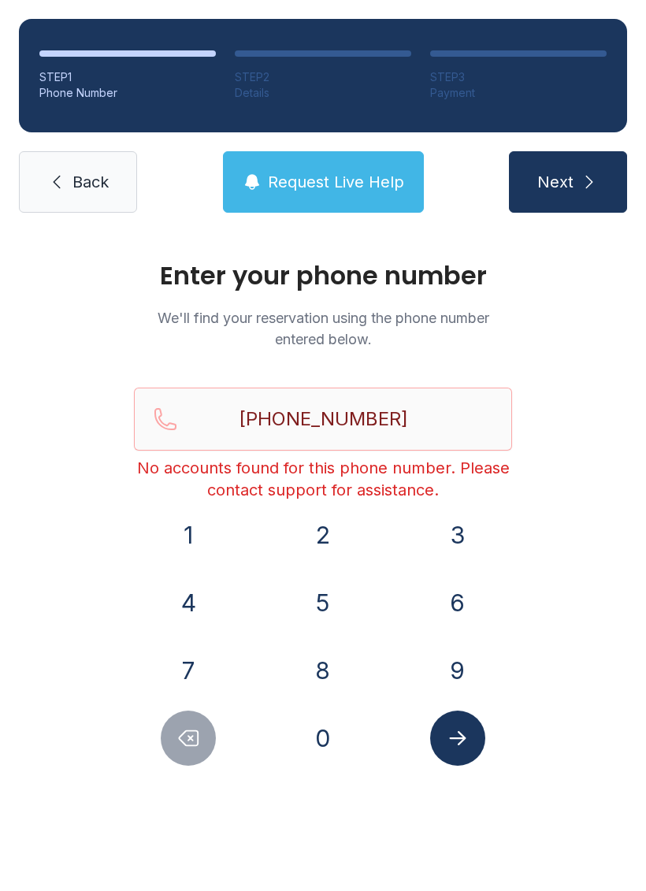  I want to click on span: Back, so click(91, 182).